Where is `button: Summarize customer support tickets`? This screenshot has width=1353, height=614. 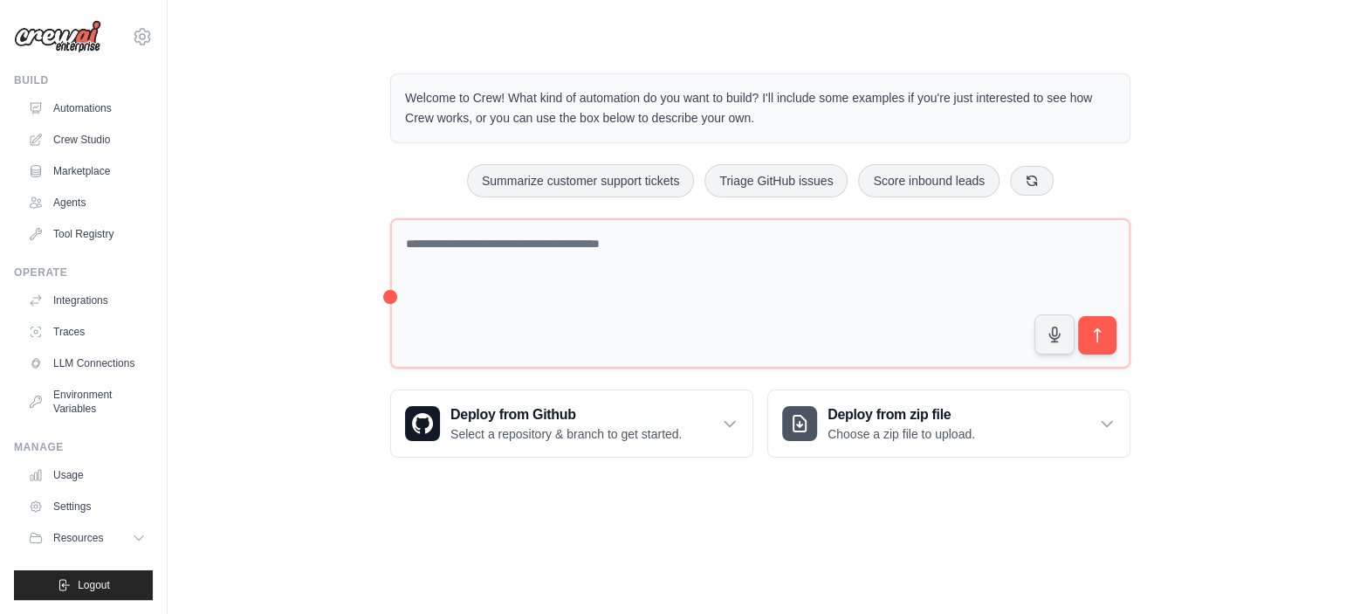
button: Summarize customer support tickets is located at coordinates (581, 181).